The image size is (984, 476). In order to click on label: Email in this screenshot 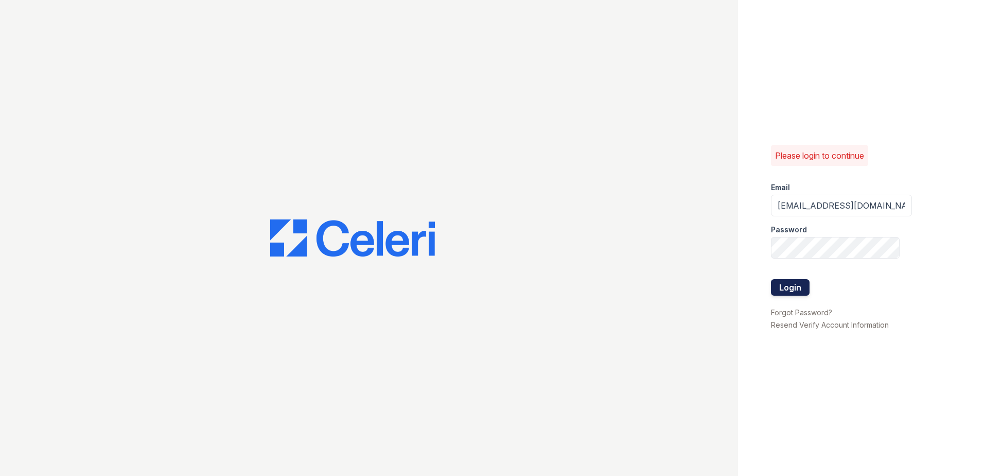, I will do `click(780, 187)`.